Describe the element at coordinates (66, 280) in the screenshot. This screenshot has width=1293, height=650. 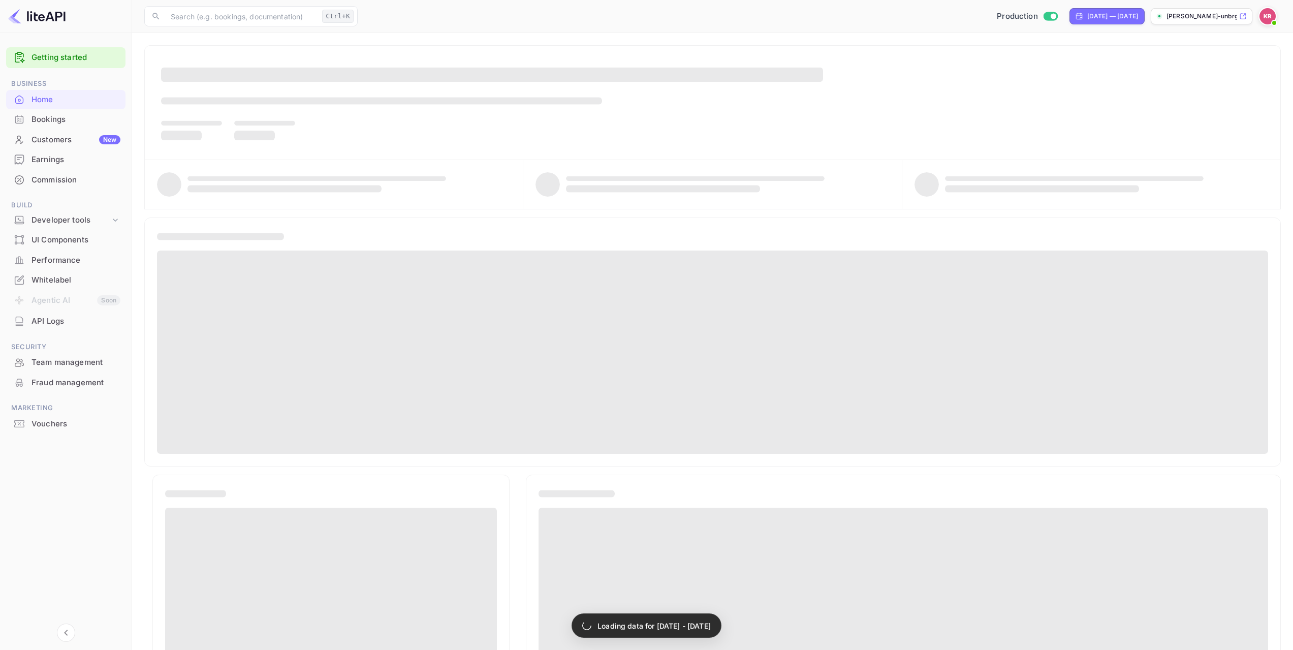
I see `a: Whitelabel` at that location.